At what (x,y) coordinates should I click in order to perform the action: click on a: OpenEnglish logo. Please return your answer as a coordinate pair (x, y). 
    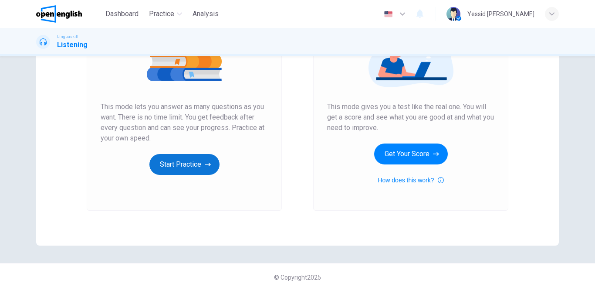
    Looking at the image, I should click on (69, 14).